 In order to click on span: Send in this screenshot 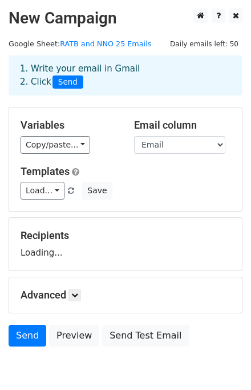, I will do `click(68, 82)`.